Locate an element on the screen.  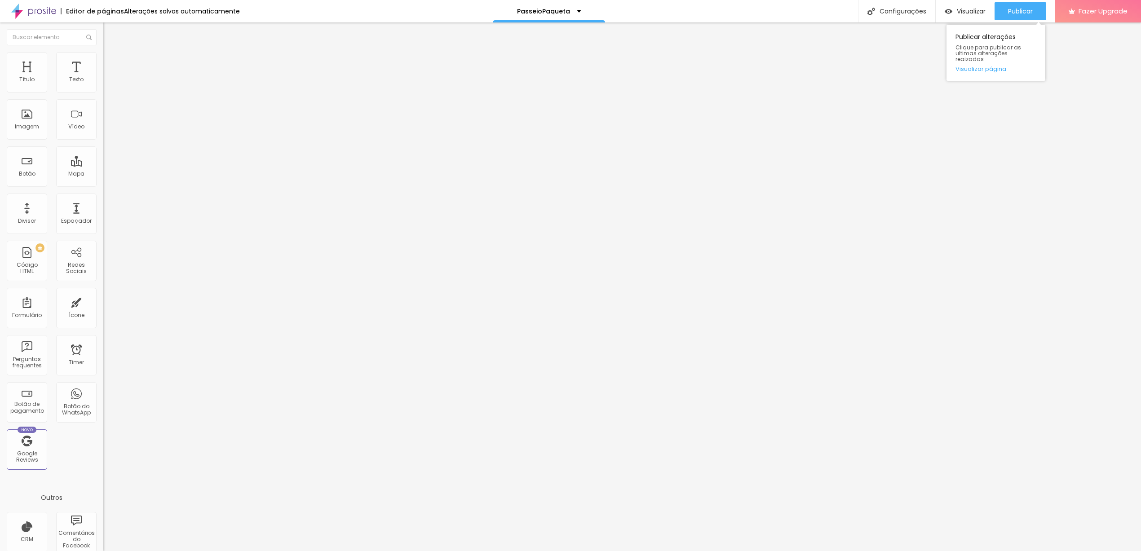
div: Texto is located at coordinates (76, 80).